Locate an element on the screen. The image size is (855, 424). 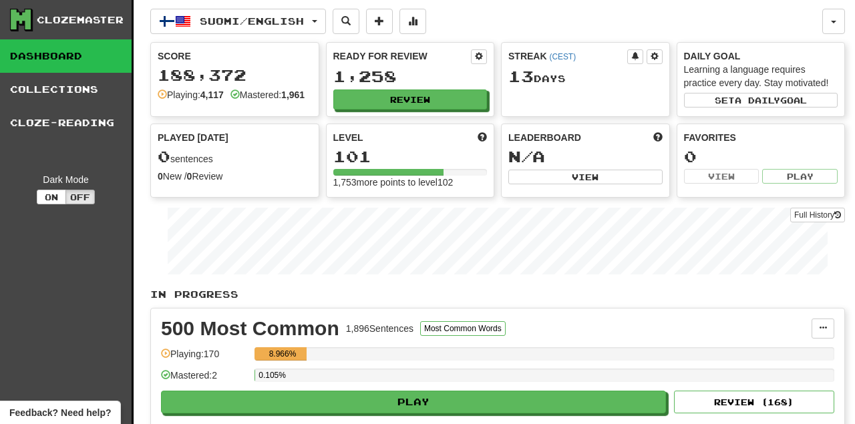
button: Off is located at coordinates (80, 197).